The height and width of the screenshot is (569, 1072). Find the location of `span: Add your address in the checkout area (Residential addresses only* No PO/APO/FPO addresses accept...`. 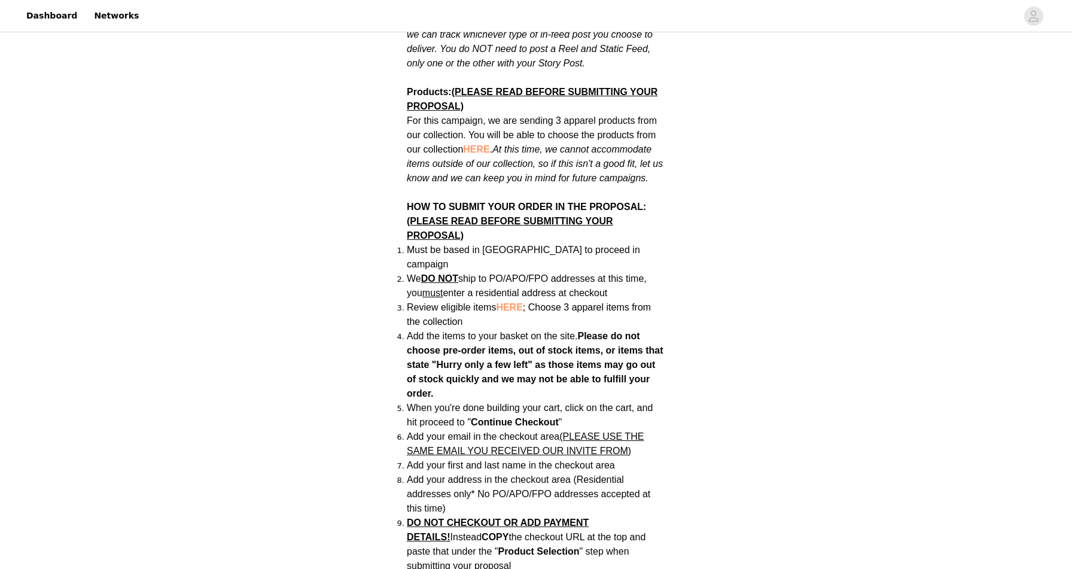

span: Add your address in the checkout area (Residential addresses only* No PO/APO/FPO addresses accept... is located at coordinates (528, 494).